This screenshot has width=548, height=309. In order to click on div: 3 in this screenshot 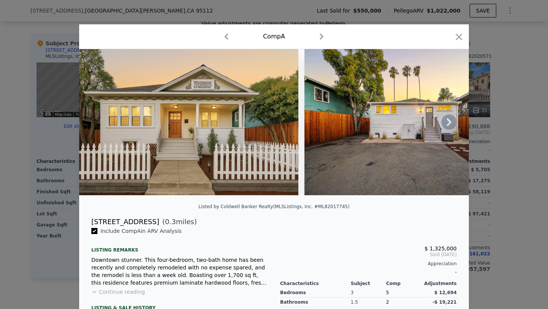, I will do `click(368, 292)`.